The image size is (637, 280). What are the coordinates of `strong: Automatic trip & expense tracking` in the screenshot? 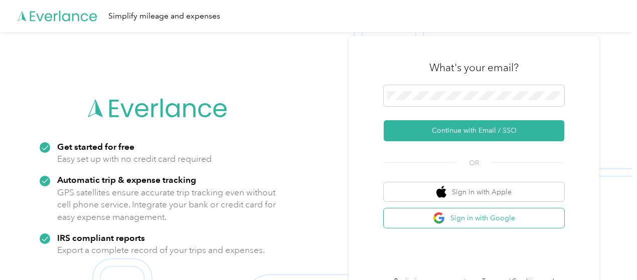 It's located at (126, 180).